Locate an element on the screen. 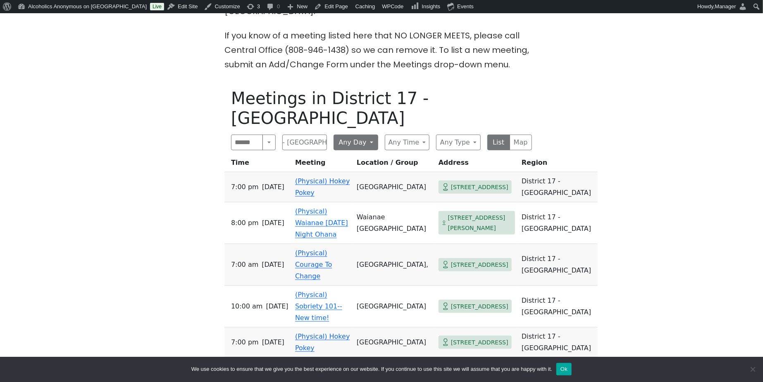 The height and width of the screenshot is (382, 763). p: If you know of a meeting listed here that NO LONGER MEETS, please call Central Office (808-946-14... is located at coordinates (381, 50).